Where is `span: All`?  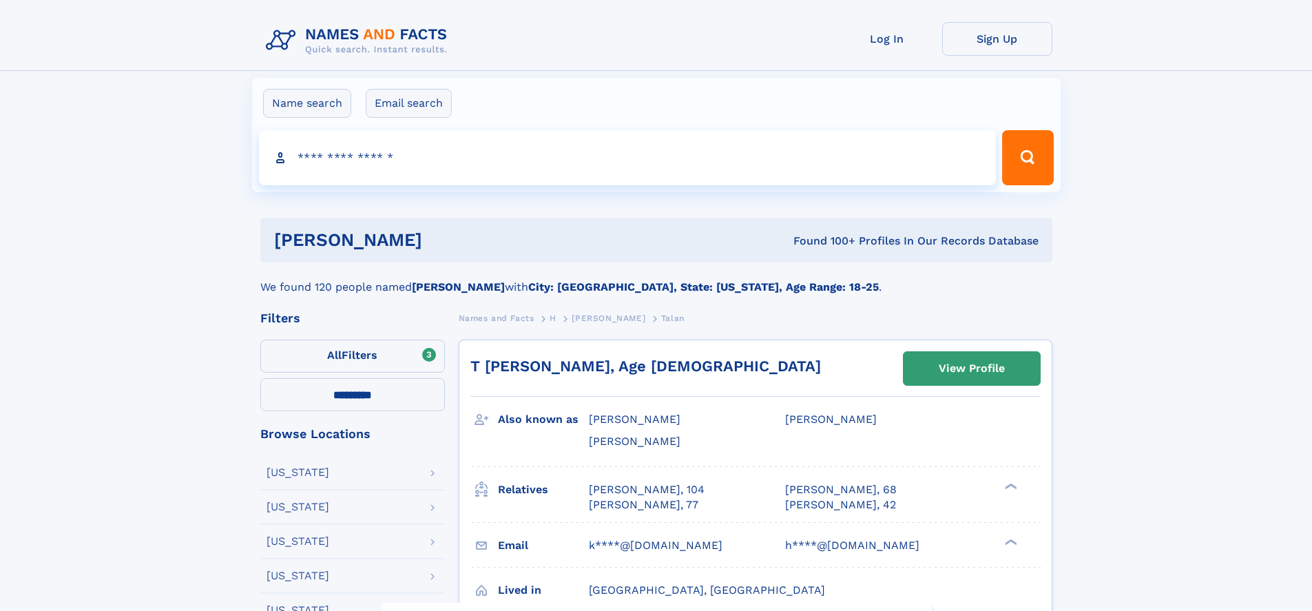 span: All is located at coordinates (334, 355).